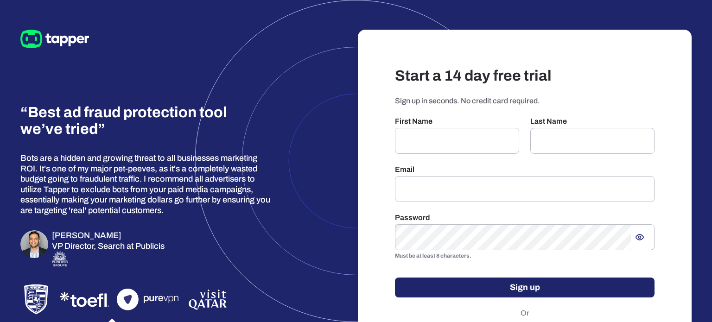  What do you see at coordinates (126, 121) in the screenshot?
I see `h3: “Best ad fraud protection tool we’ve tried”` at bounding box center [126, 121].